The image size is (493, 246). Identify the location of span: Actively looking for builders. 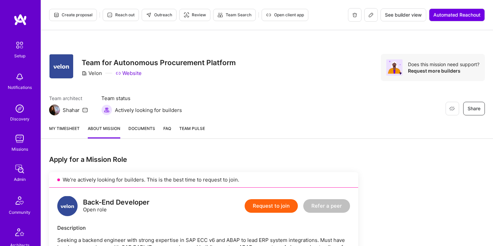
(148, 110).